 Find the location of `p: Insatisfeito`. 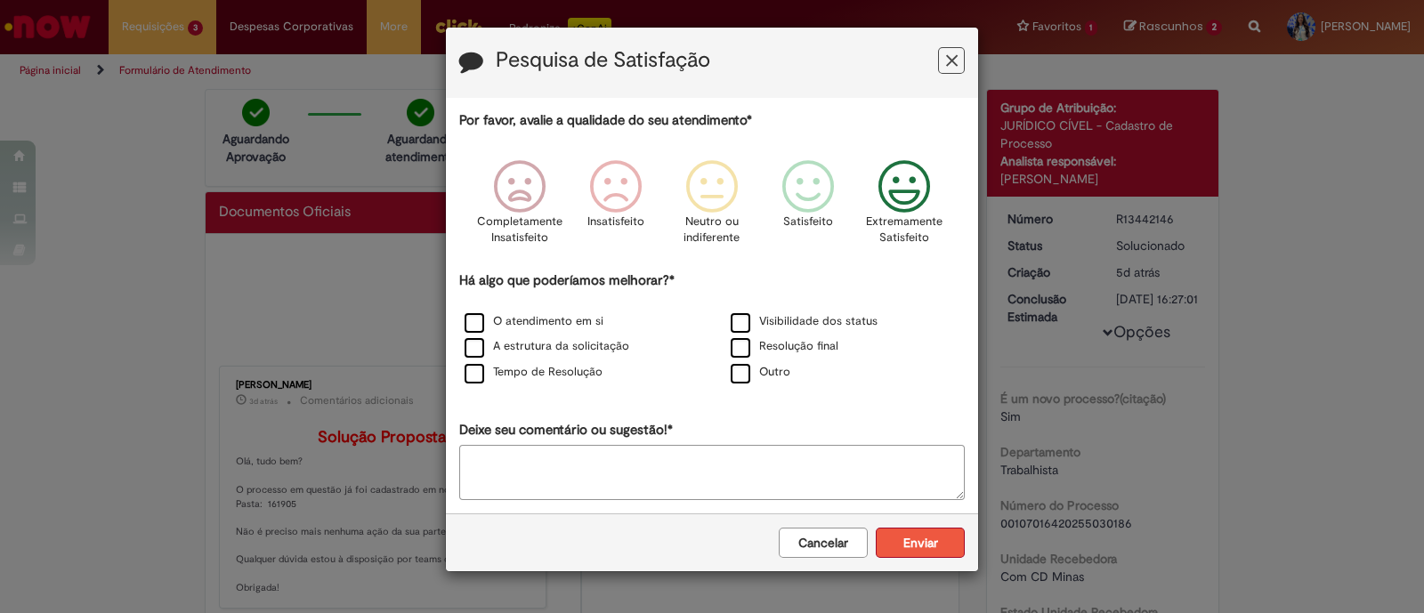

p: Insatisfeito is located at coordinates (616, 222).